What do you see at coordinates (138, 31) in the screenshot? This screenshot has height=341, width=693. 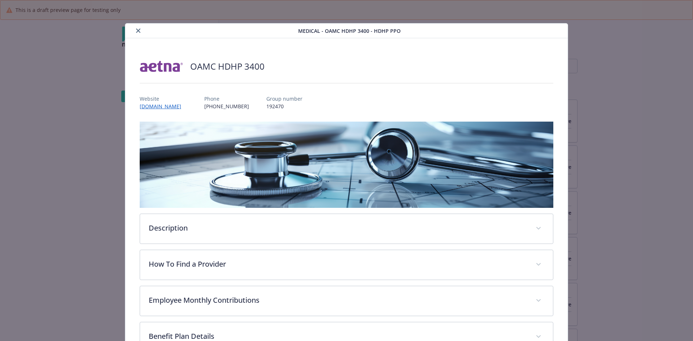 I see `button: close` at bounding box center [138, 31].